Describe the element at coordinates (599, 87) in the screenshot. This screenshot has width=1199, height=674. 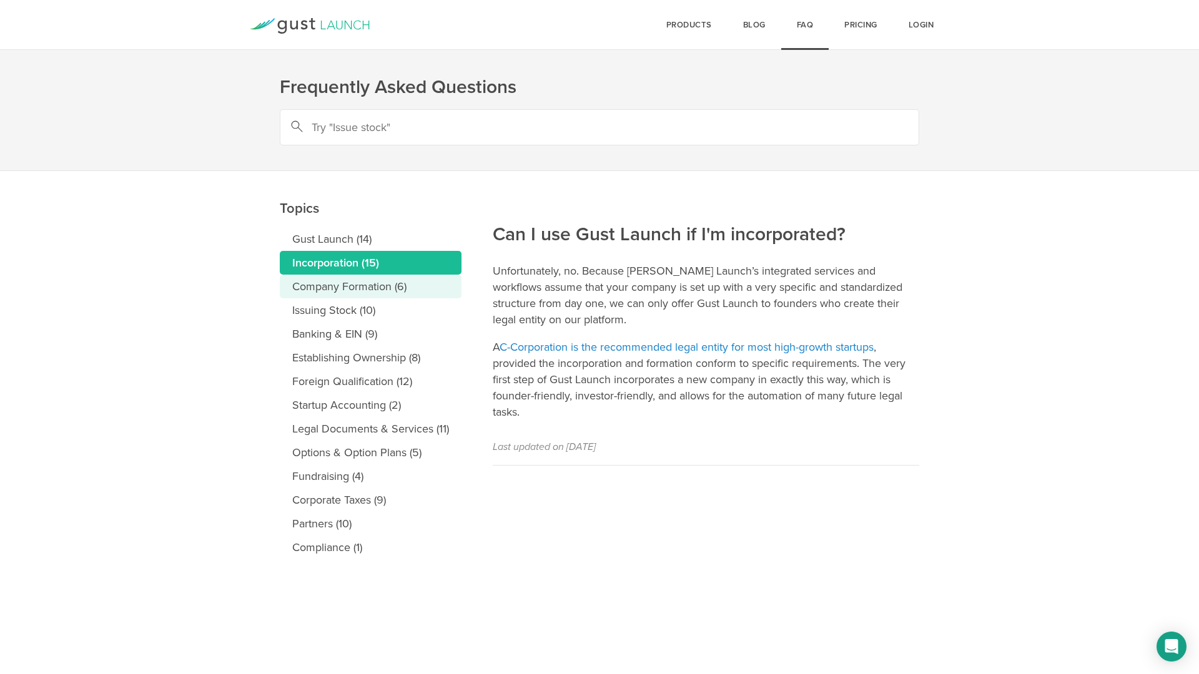
I see `h1: Frequently Asked Questions` at that location.